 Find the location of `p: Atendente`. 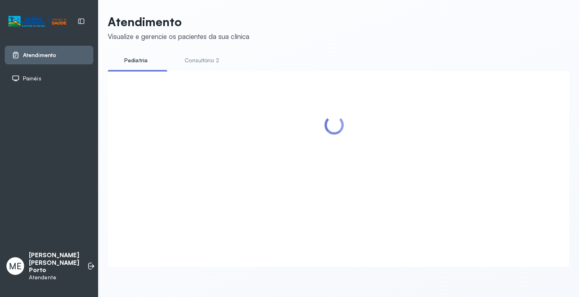

p: Atendente is located at coordinates (54, 278).